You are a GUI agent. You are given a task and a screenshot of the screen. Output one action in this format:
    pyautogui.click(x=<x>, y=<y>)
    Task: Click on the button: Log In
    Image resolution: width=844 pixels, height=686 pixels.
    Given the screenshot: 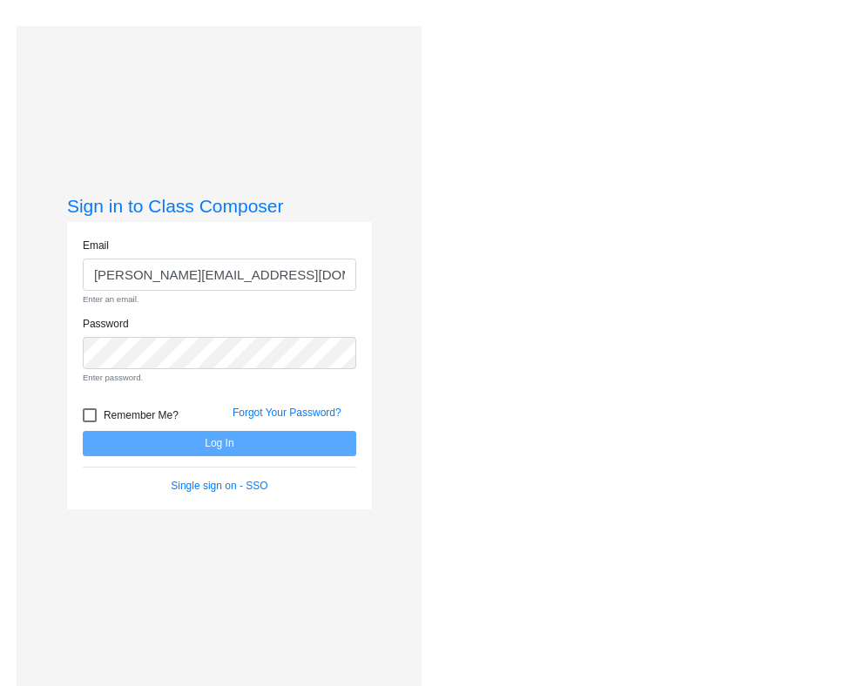 What is the action you would take?
    pyautogui.click(x=220, y=443)
    